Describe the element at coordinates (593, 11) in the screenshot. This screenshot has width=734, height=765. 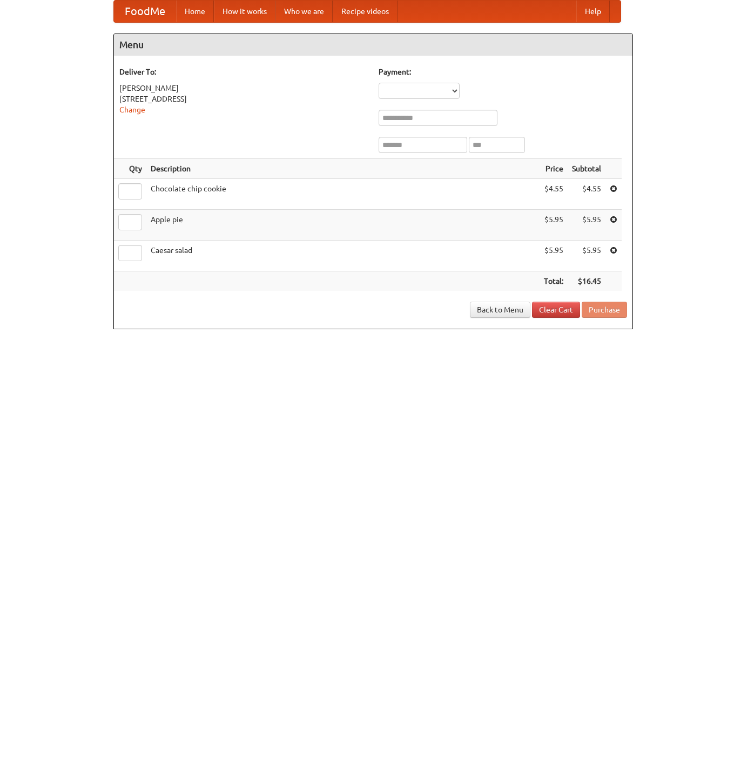
I see `a: Help` at that location.